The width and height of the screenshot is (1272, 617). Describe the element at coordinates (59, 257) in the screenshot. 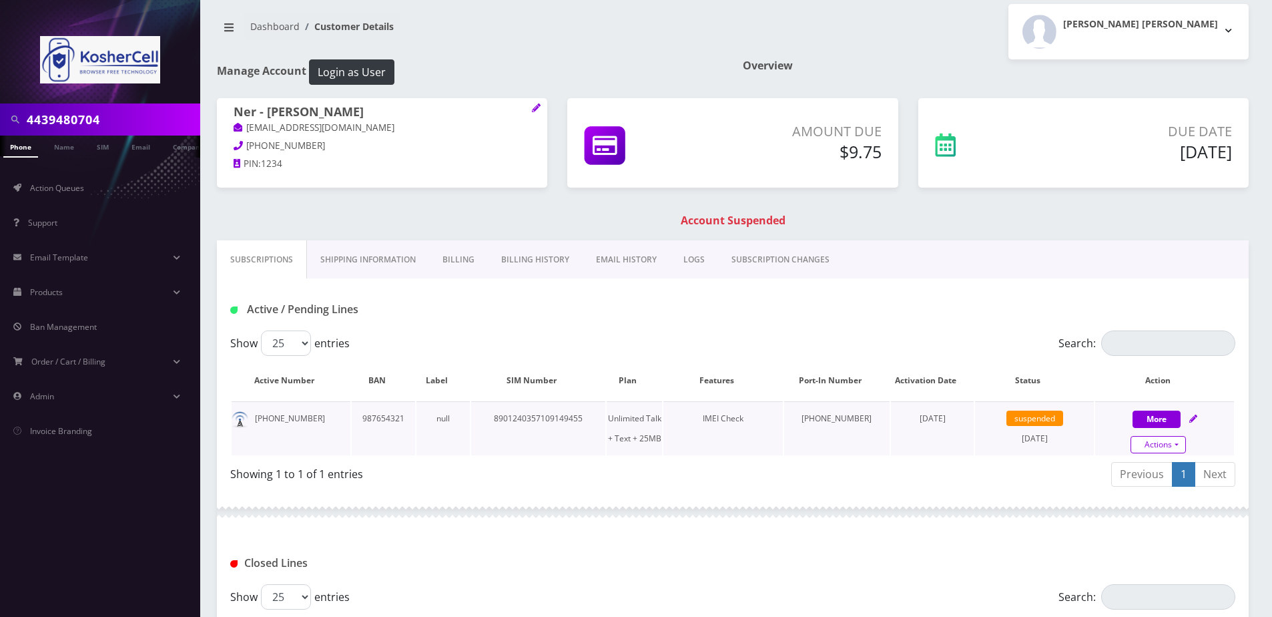

I see `span: Email Template` at that location.